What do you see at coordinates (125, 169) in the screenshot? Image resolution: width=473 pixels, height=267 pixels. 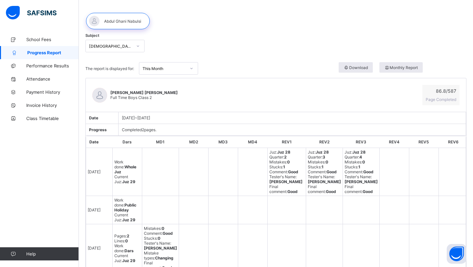 I see `b: Whole Juz` at bounding box center [125, 169].